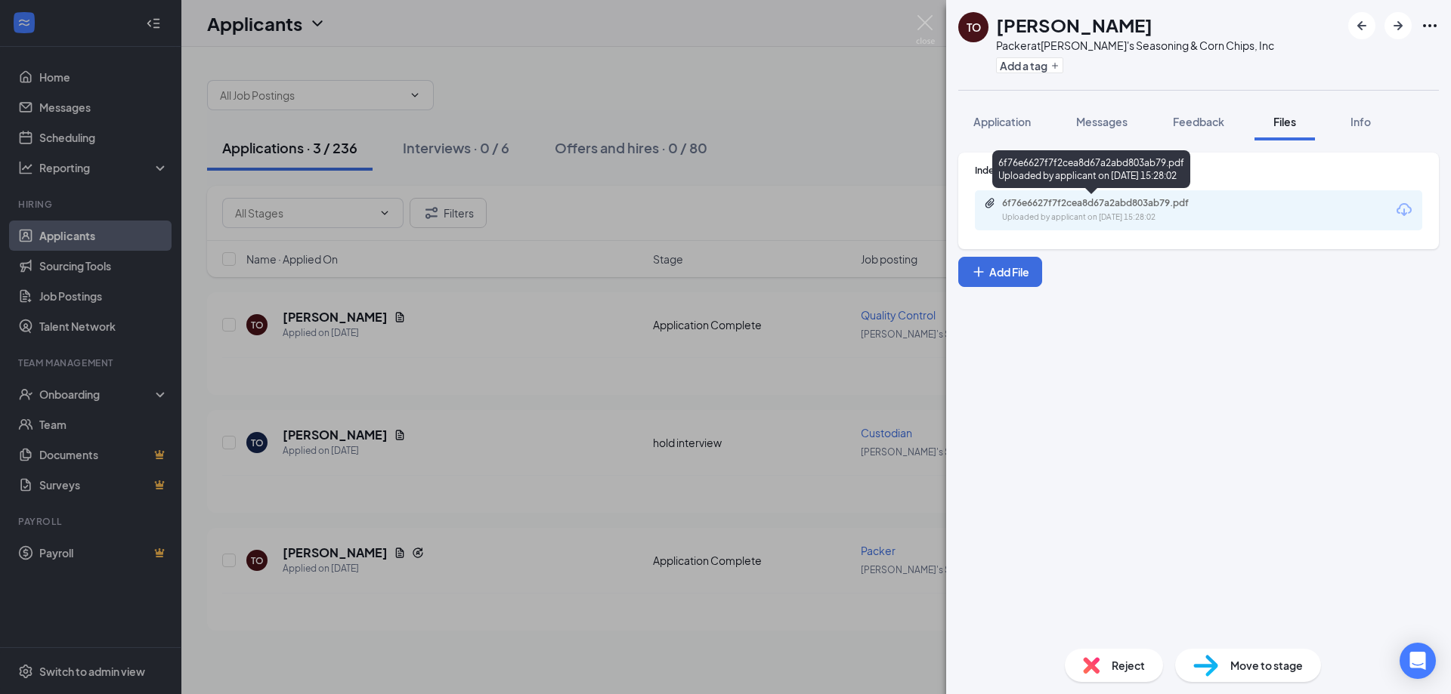 The height and width of the screenshot is (694, 1451). What do you see at coordinates (1417, 661) in the screenshot?
I see `div: Open Intercom Messenger` at bounding box center [1417, 661].